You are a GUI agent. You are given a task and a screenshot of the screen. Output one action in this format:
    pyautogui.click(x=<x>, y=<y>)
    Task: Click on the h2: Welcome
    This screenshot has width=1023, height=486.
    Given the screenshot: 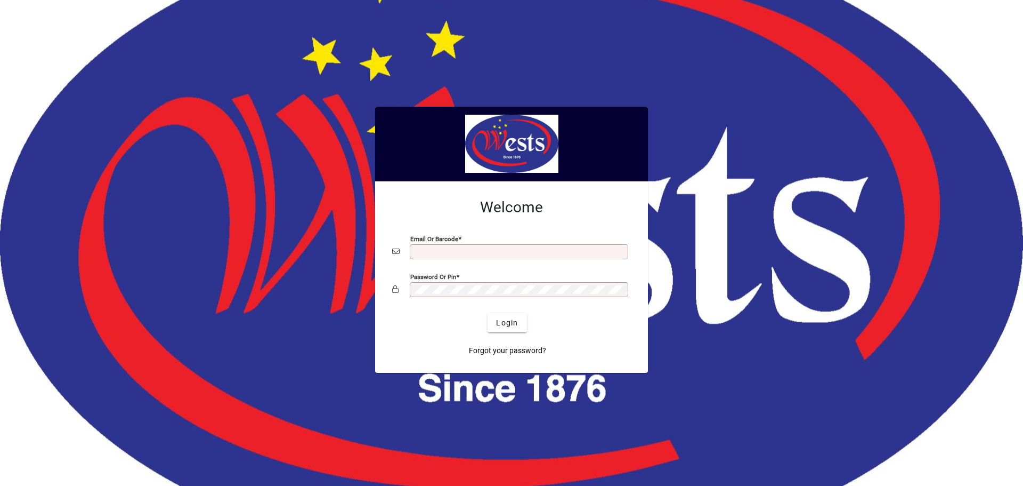 What is the action you would take?
    pyautogui.click(x=512, y=207)
    